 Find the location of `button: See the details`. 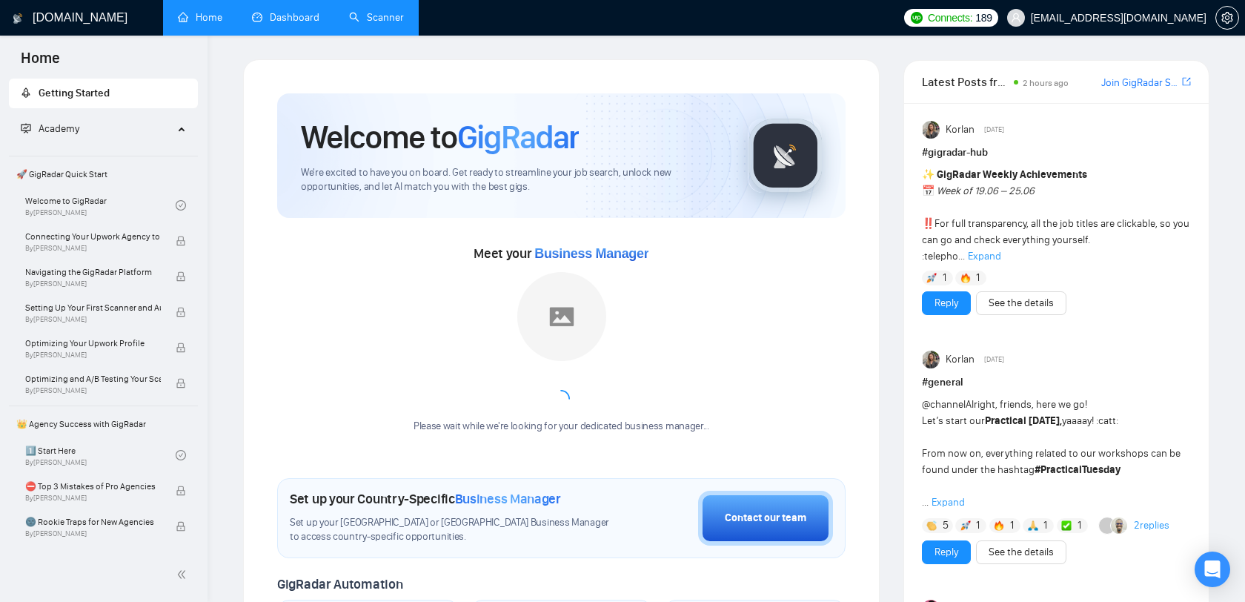

button: See the details is located at coordinates (1021, 552).